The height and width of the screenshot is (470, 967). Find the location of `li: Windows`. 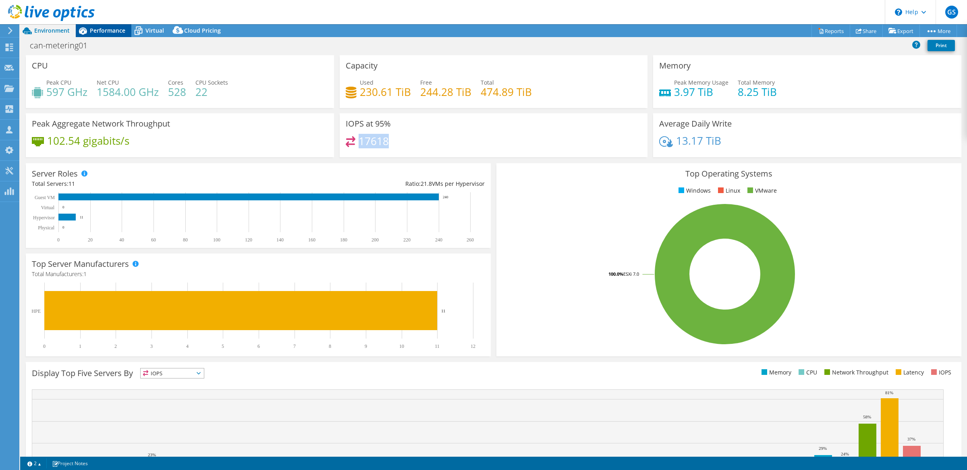

li: Windows is located at coordinates (693, 191).